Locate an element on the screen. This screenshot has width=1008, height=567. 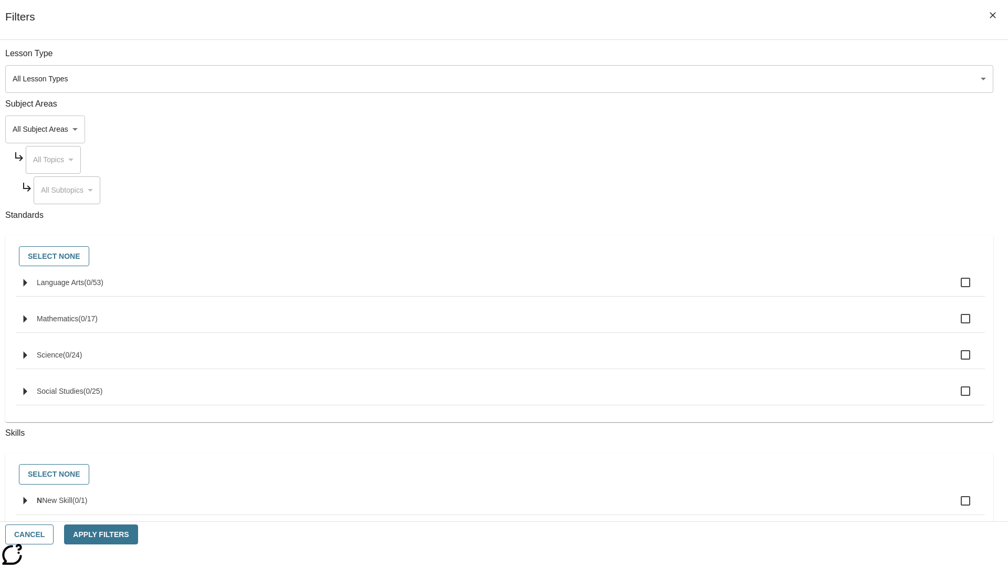
span: Science is located at coordinates (50, 355).